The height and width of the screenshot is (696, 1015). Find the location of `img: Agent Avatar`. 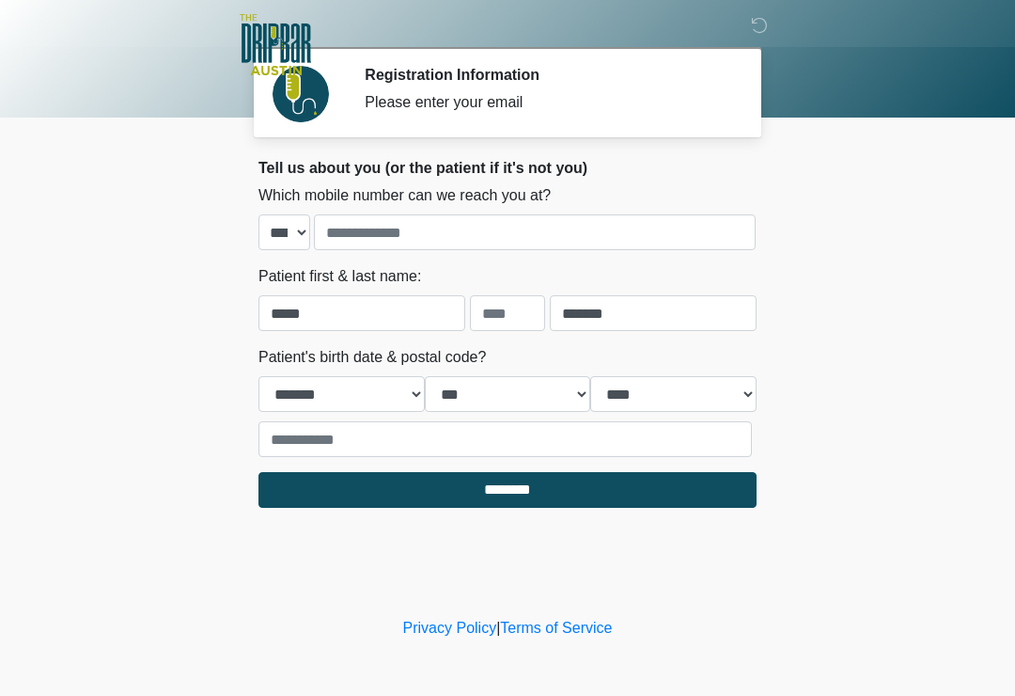

img: Agent Avatar is located at coordinates (301, 94).